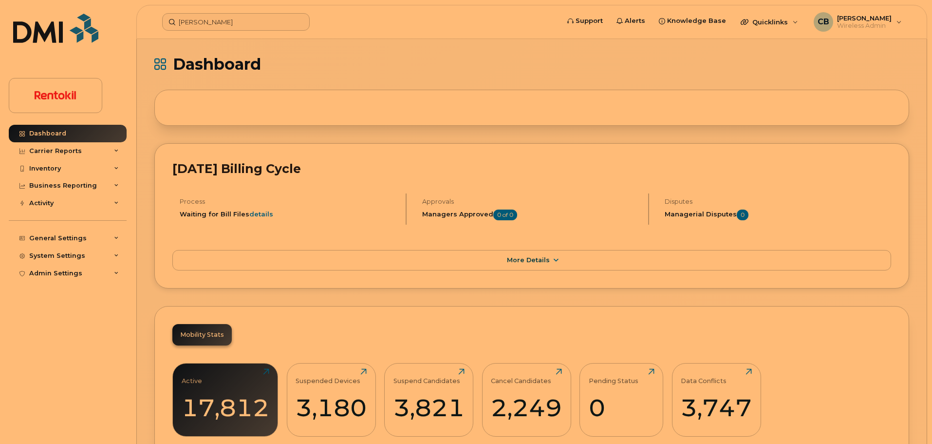 The width and height of the screenshot is (932, 444). I want to click on h5: Managerial Disputes, so click(778, 215).